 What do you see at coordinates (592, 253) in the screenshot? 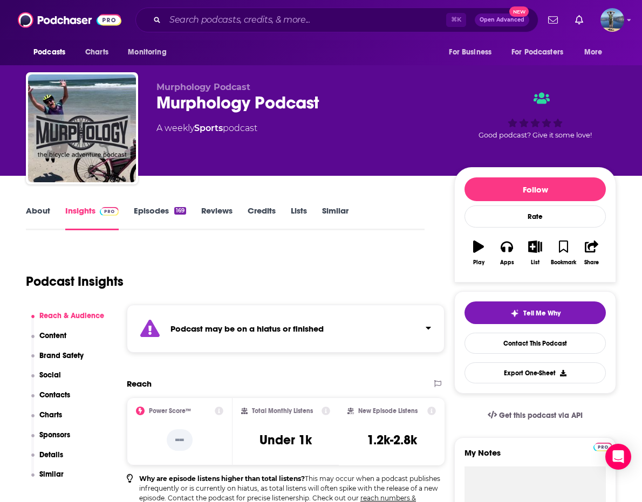
I see `button: Share` at bounding box center [592, 253].